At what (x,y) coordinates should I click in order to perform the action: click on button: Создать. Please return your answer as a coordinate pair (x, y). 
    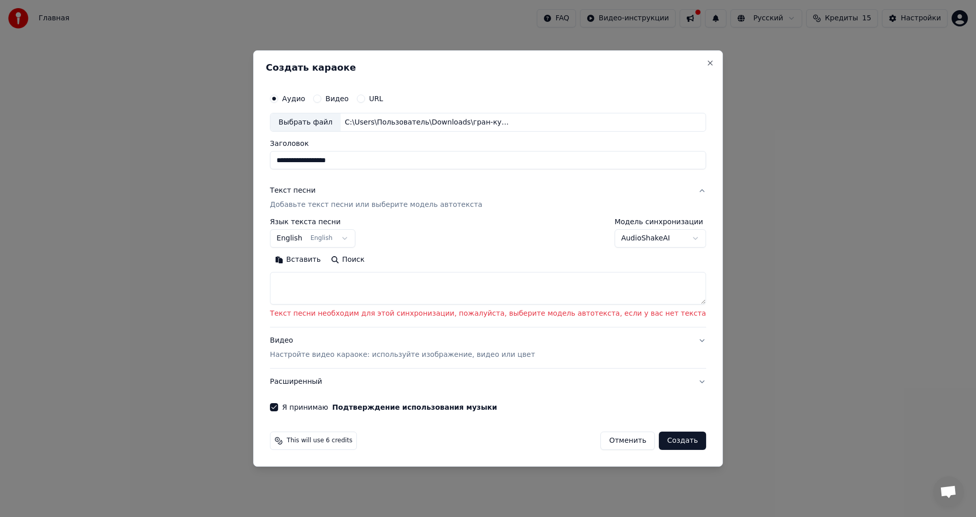
    Looking at the image, I should click on (682, 441).